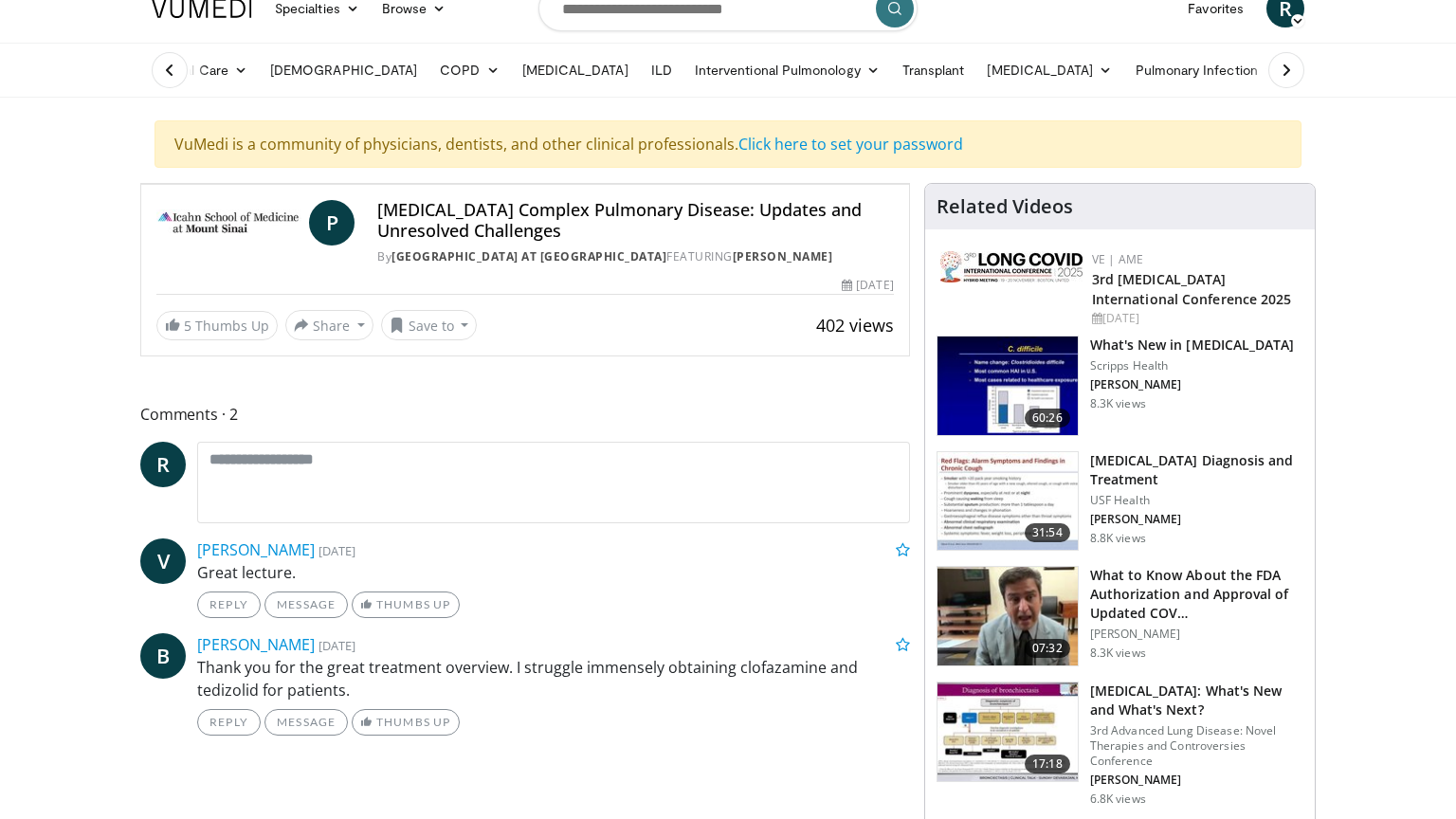 The width and height of the screenshot is (1456, 819). I want to click on span: 60:26, so click(1048, 418).